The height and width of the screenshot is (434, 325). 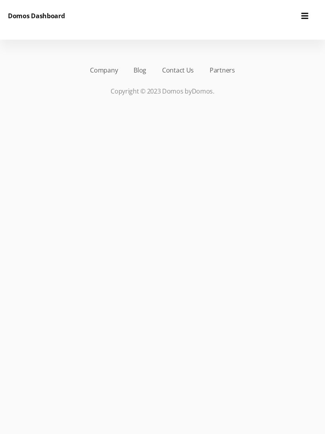 I want to click on a: Blog, so click(x=140, y=70).